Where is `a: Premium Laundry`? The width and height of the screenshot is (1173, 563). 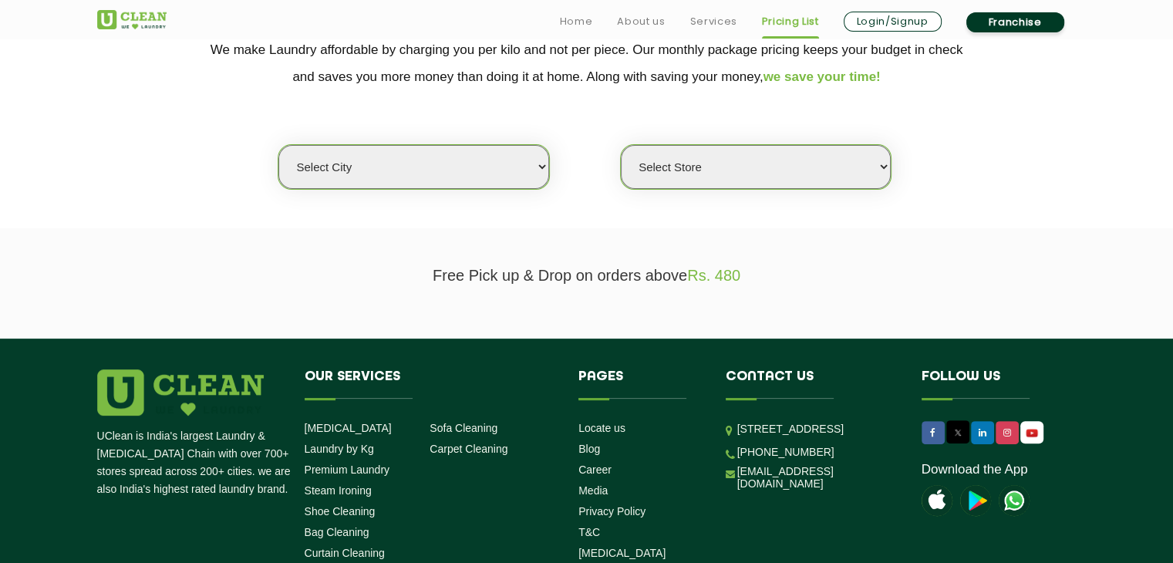
a: Premium Laundry is located at coordinates (347, 470).